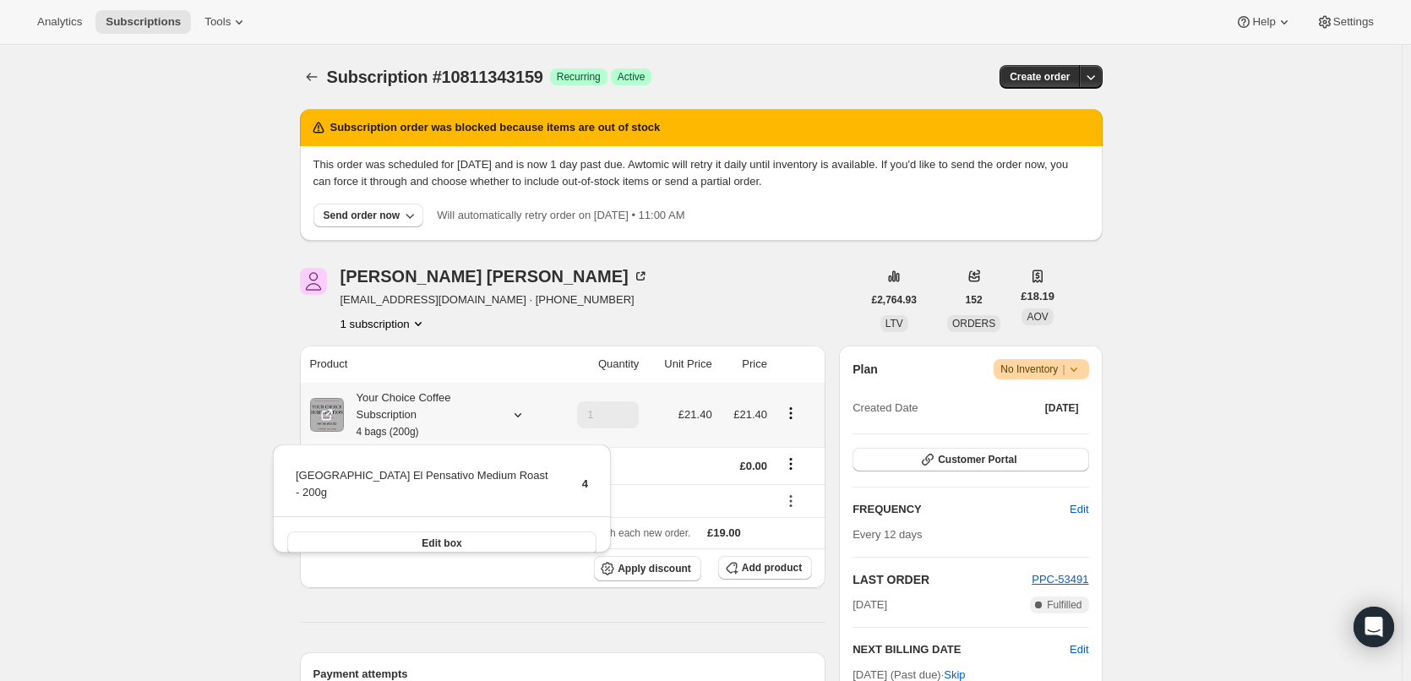 This screenshot has width=1411, height=681. Describe the element at coordinates (680, 364) in the screenshot. I see `th: Unit Price` at that location.